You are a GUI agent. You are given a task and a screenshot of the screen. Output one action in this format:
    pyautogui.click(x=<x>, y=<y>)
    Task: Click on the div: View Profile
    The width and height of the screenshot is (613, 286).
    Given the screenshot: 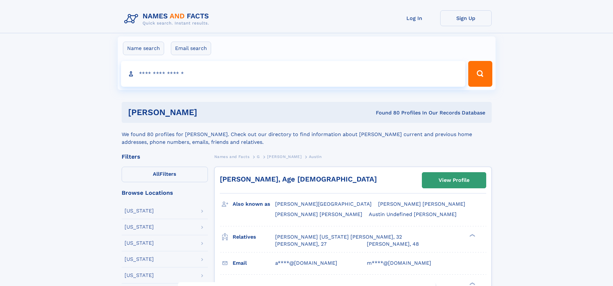 What is the action you would take?
    pyautogui.click(x=454, y=180)
    